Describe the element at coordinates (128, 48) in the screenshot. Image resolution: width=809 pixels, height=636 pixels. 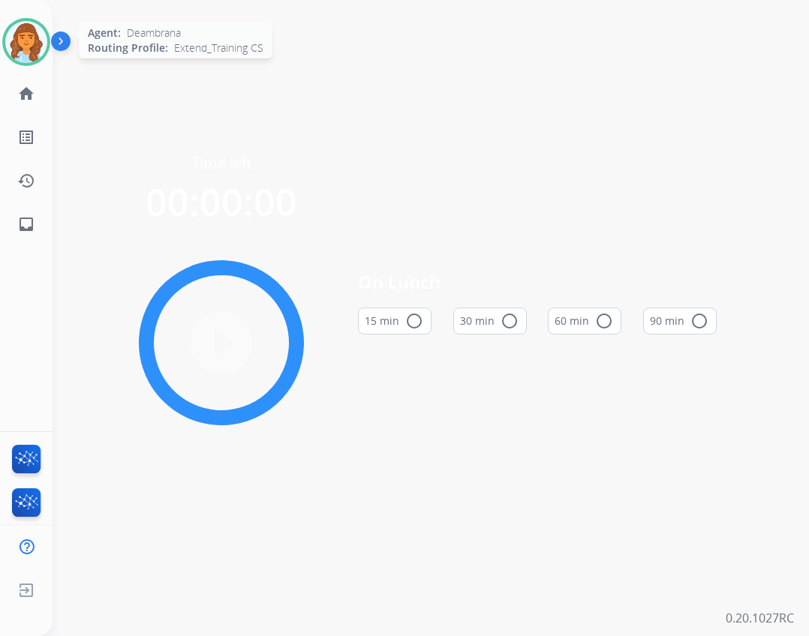
I see `span: Routing Profile:` at that location.